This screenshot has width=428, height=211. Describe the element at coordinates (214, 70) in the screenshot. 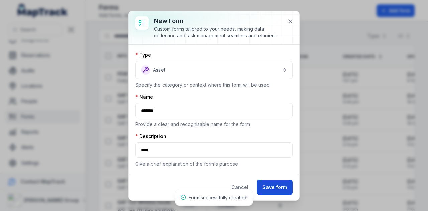

I see `button: Asset` at that location.